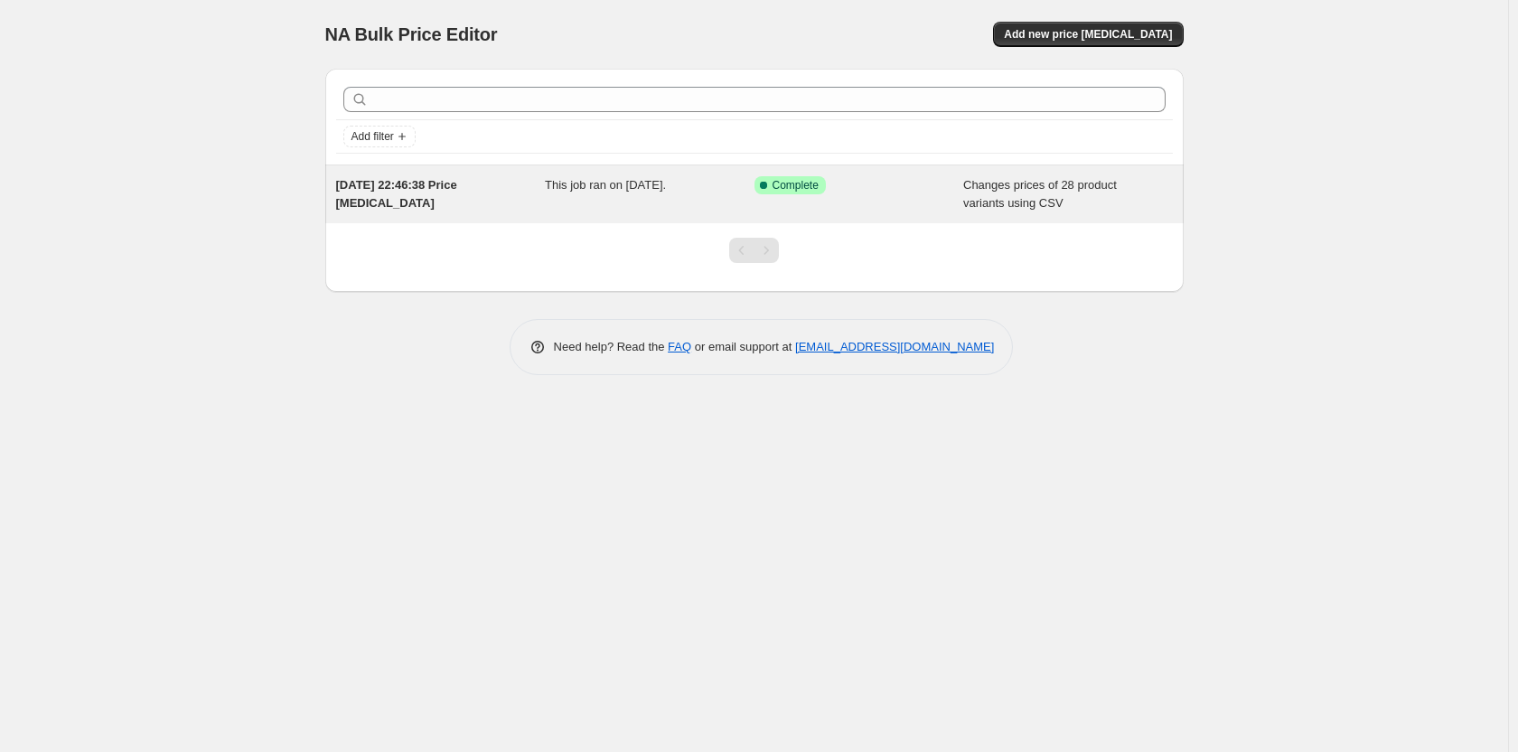 This screenshot has width=1518, height=752. I want to click on span: Changes prices of 28 product variants using CSV, so click(1040, 193).